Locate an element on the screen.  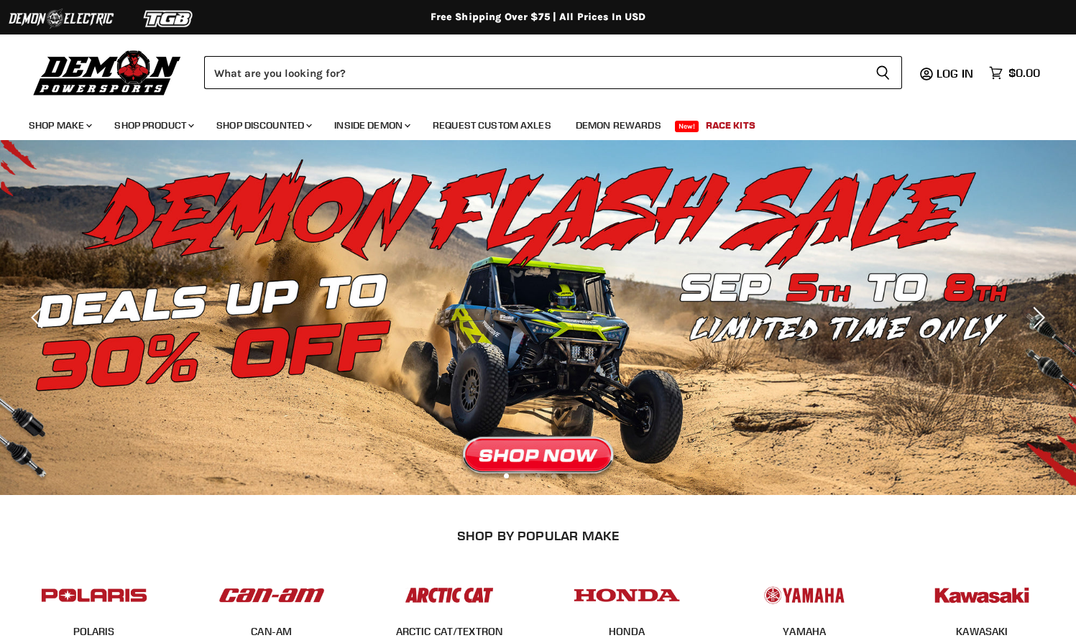
img: POPULAR_MAKE_logo_5_20258e7f-293c-4aac-afa8-159eaa299126.jpg is located at coordinates (805, 595).